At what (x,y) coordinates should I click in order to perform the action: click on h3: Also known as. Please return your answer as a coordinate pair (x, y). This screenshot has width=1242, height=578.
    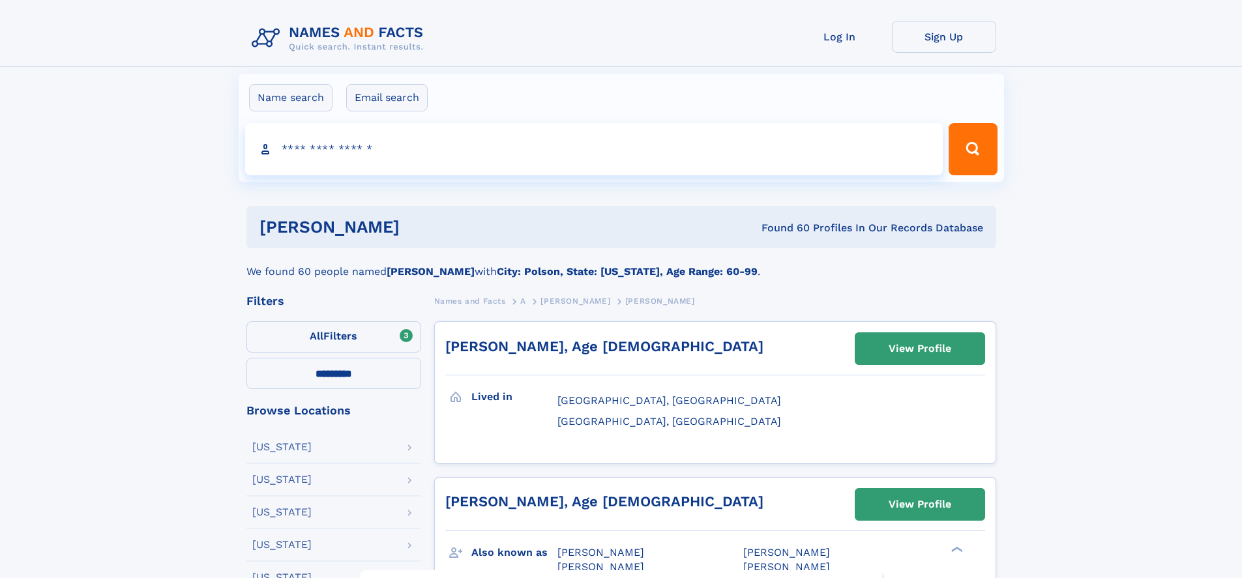
    Looking at the image, I should click on (515, 553).